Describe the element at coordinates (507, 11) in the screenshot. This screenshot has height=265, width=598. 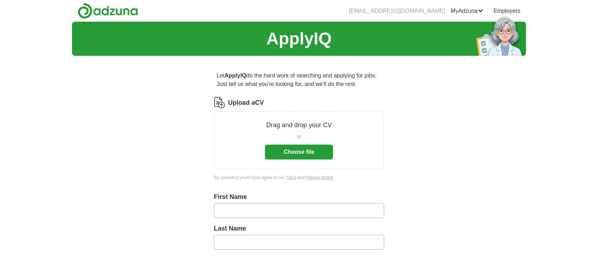
I see `a: Employers` at that location.